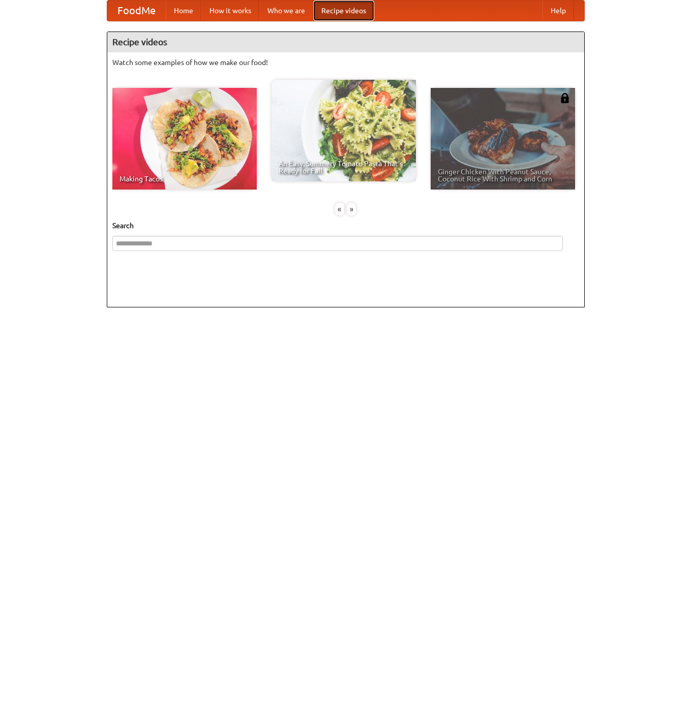  Describe the element at coordinates (230, 11) in the screenshot. I see `a: How it works` at that location.